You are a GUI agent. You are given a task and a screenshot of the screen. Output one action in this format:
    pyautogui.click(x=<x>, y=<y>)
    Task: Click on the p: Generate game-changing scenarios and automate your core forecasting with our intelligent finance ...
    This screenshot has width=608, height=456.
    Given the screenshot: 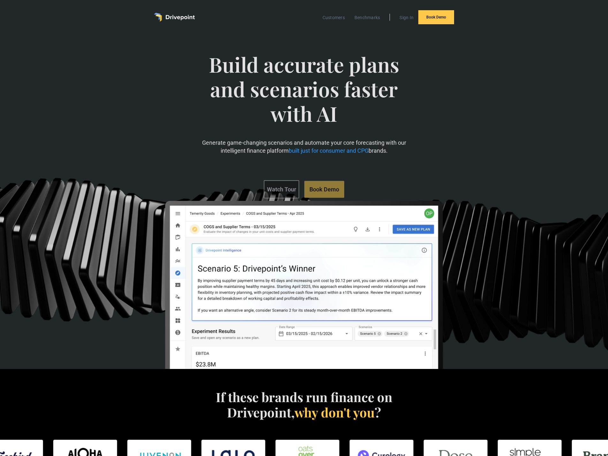 What is the action you would take?
    pyautogui.click(x=304, y=147)
    